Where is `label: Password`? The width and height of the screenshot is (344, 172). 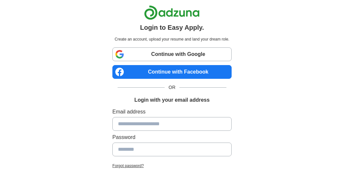 label: Password is located at coordinates (172, 137).